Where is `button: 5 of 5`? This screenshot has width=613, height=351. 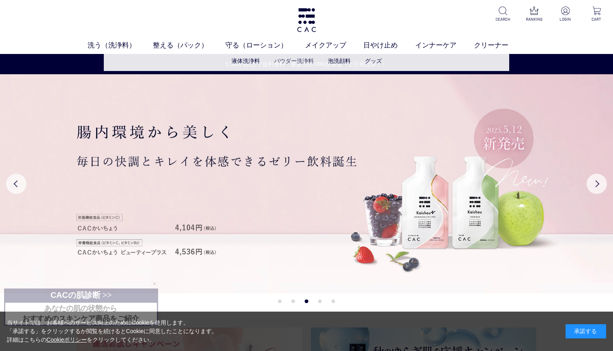
button: 5 of 5 is located at coordinates (333, 301).